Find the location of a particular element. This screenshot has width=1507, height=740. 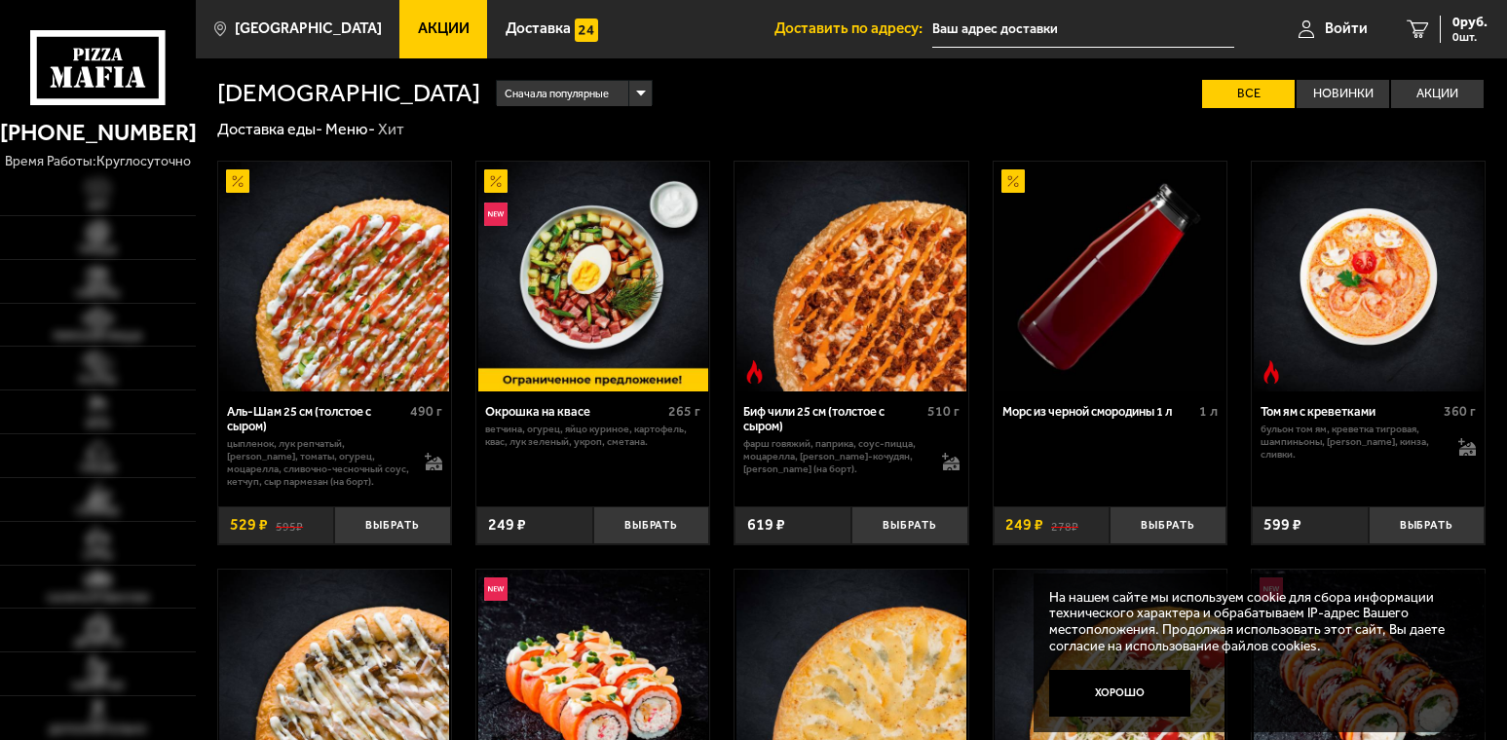

div: Хит is located at coordinates (391, 130).